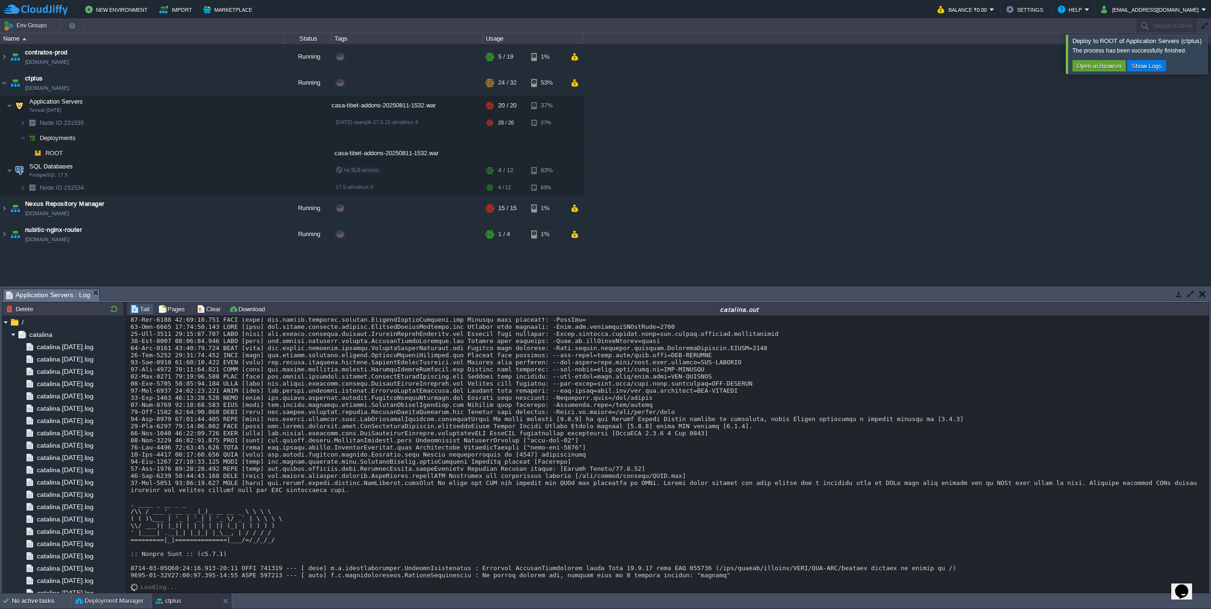  What do you see at coordinates (109, 601) in the screenshot?
I see `button: Deployment Manager` at bounding box center [109, 601].